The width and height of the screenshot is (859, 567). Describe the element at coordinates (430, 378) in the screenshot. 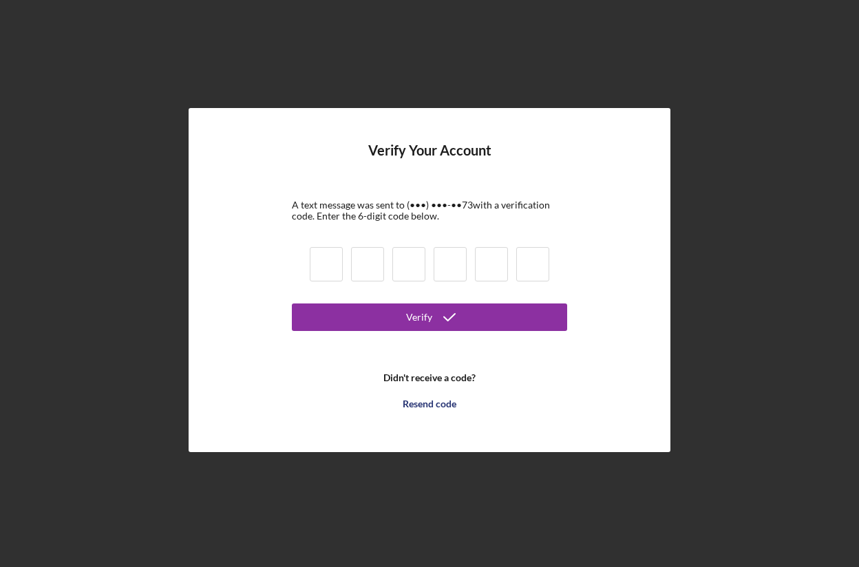

I see `b: Didn't receive a code?` at that location.